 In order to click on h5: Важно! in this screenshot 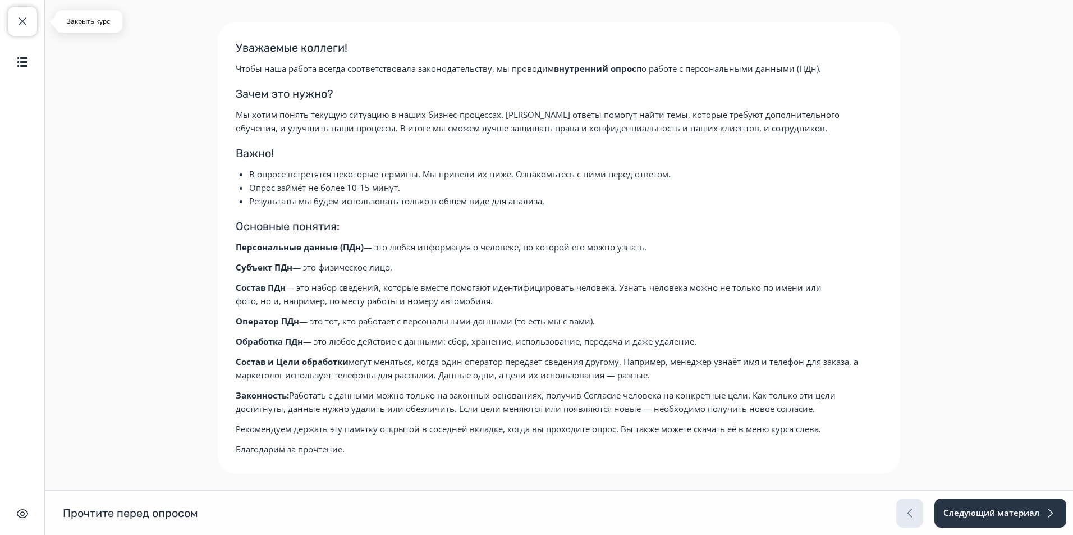, I will do `click(559, 153)`.